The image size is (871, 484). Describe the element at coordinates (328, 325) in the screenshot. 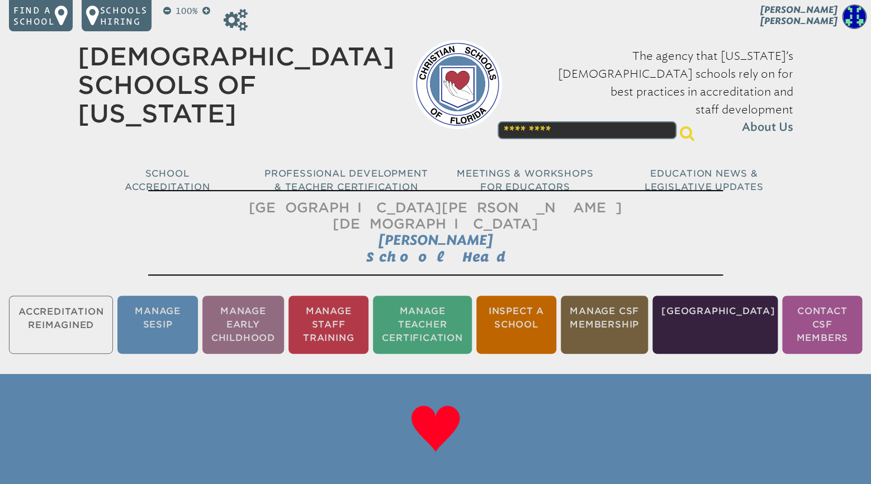

I see `li: Manage Staff Training` at that location.